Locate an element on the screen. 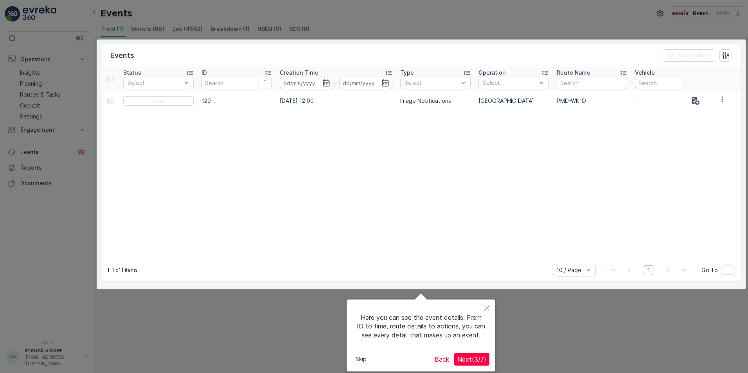  button: Skip is located at coordinates (361, 360).